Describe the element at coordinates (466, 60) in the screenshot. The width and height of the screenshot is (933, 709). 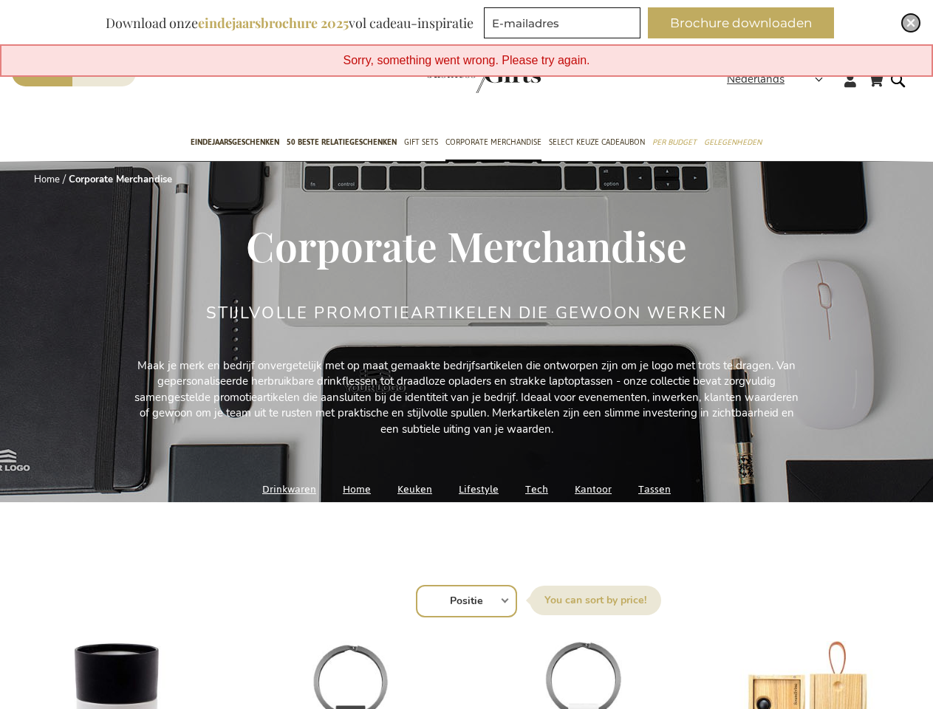
I see `span: Sorry, something went wrong. Please try again.` at that location.